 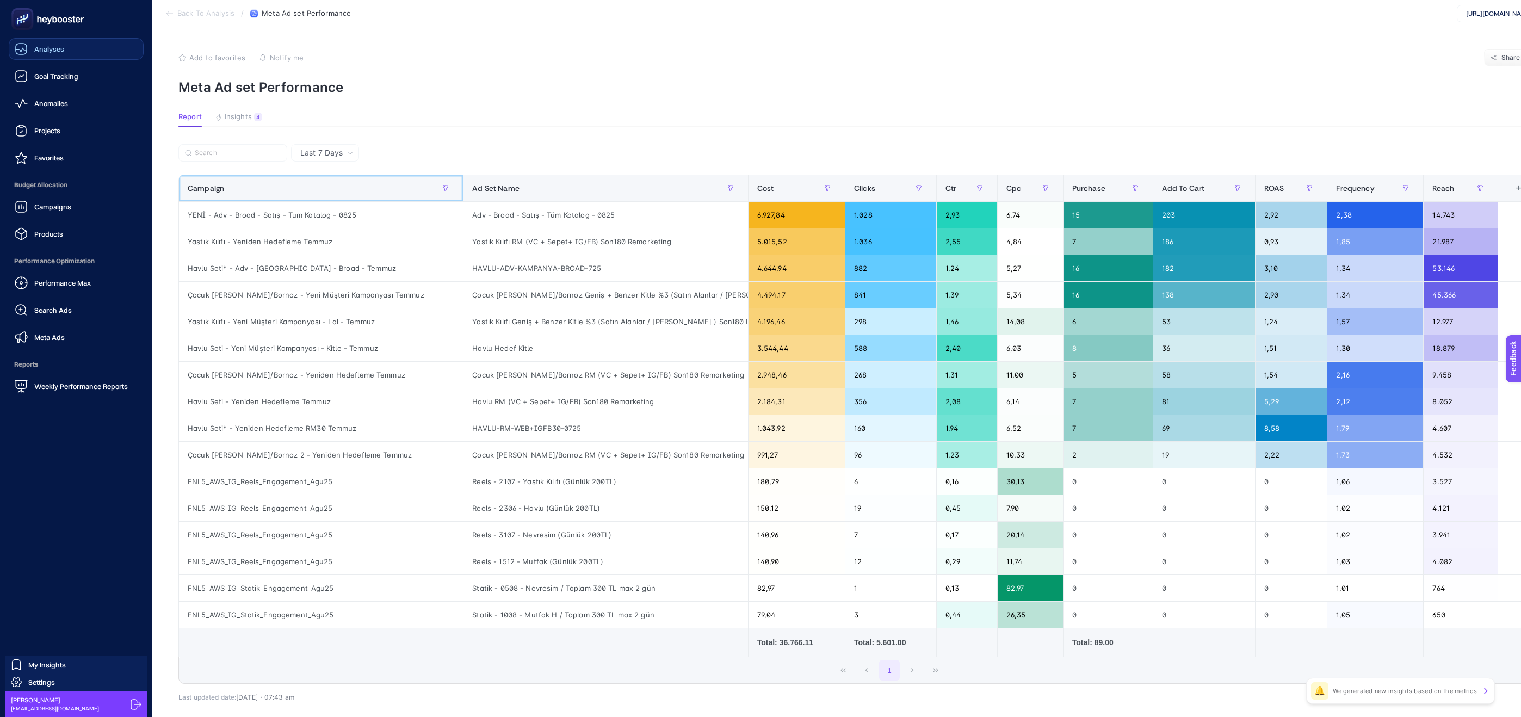 I want to click on div: 5.015,52, so click(x=797, y=242).